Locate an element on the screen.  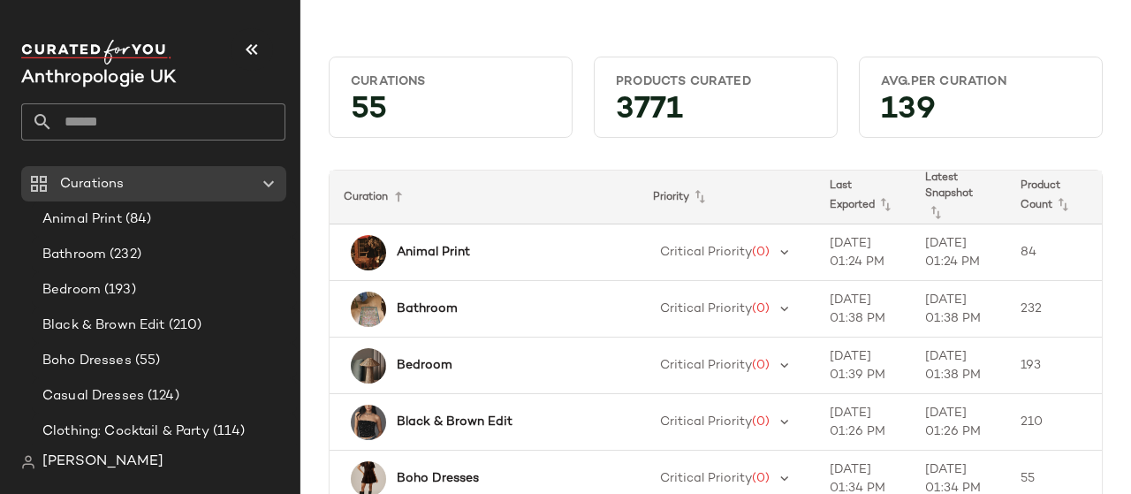
th: Priority is located at coordinates (727, 197).